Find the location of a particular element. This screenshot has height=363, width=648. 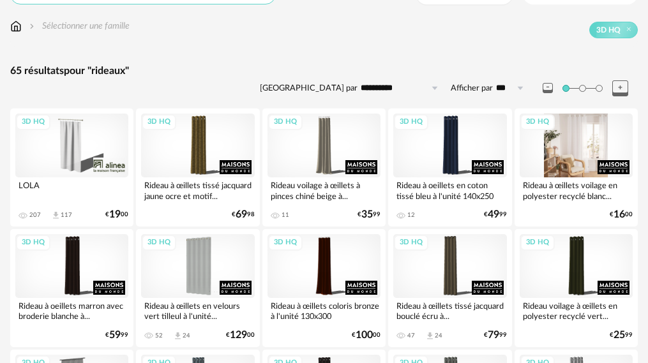

span: 59 is located at coordinates (115, 335).